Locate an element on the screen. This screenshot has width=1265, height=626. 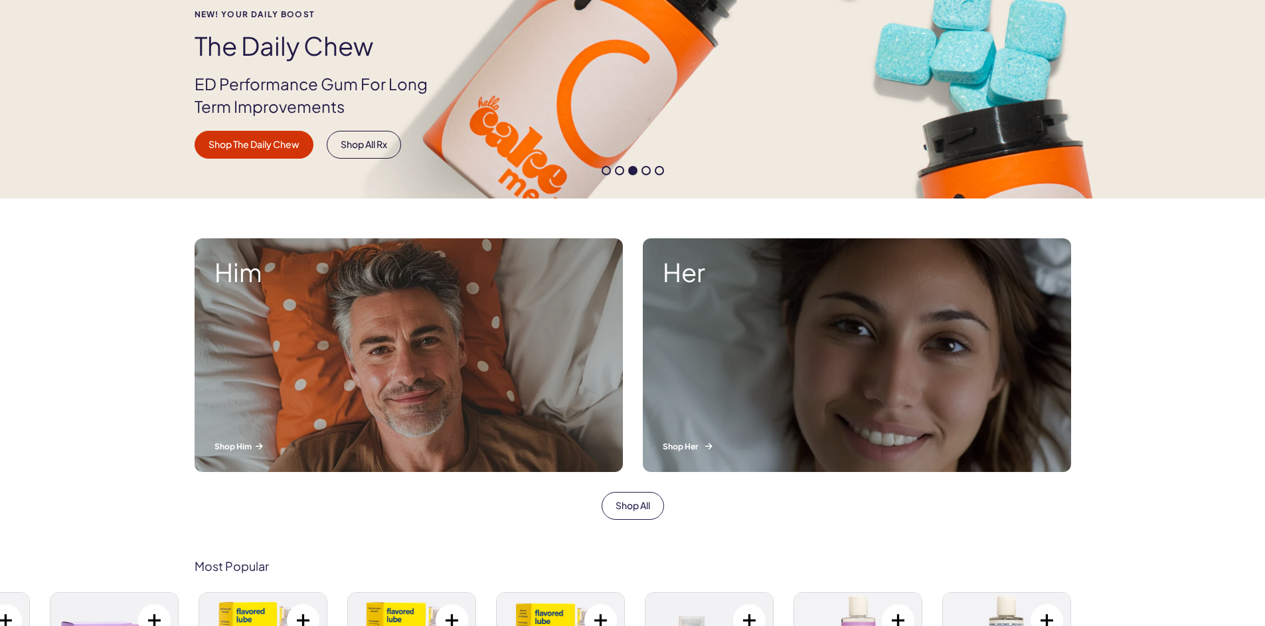
a: A woman smiling while lying in bed. Her Shop Her is located at coordinates (857, 355).